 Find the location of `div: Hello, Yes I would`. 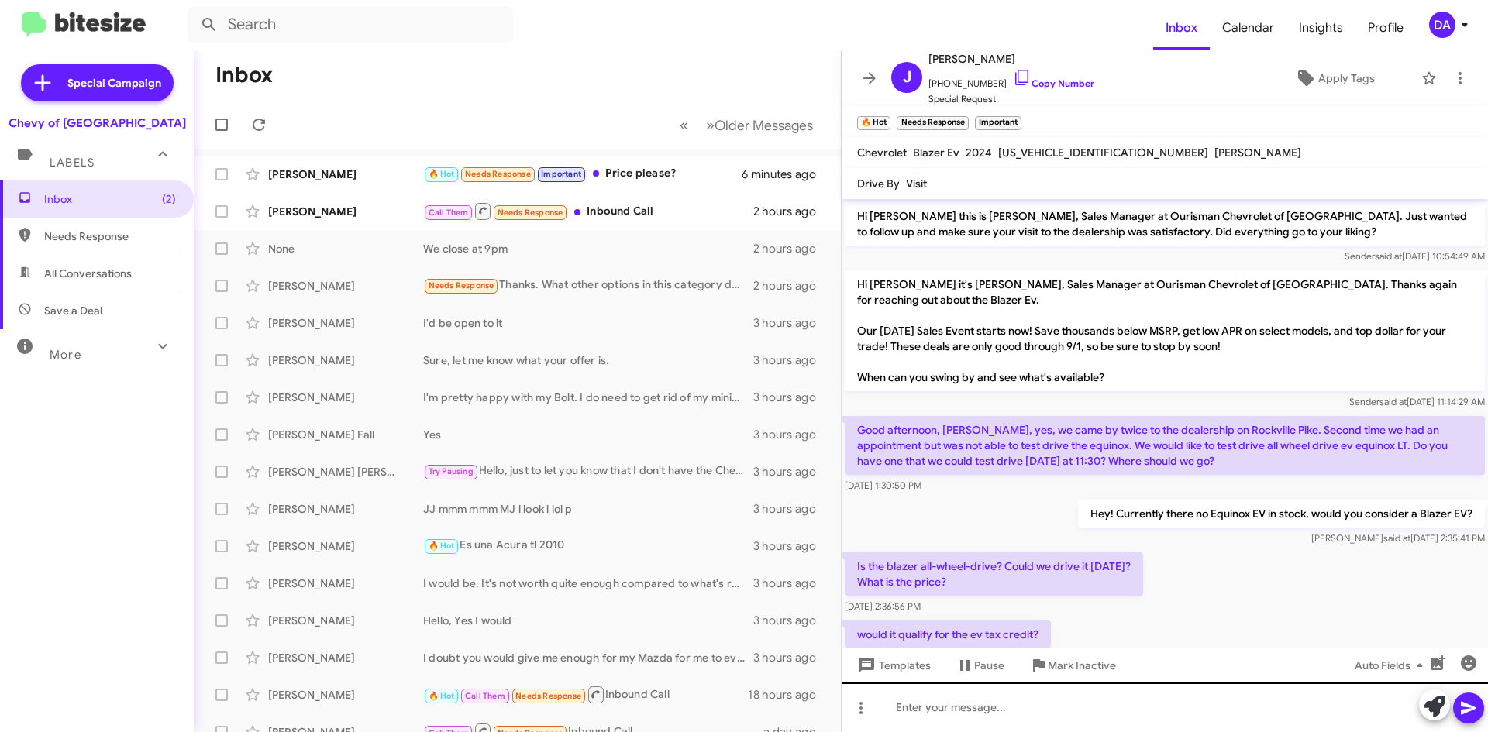

div: Hello, Yes I would is located at coordinates (588, 621).